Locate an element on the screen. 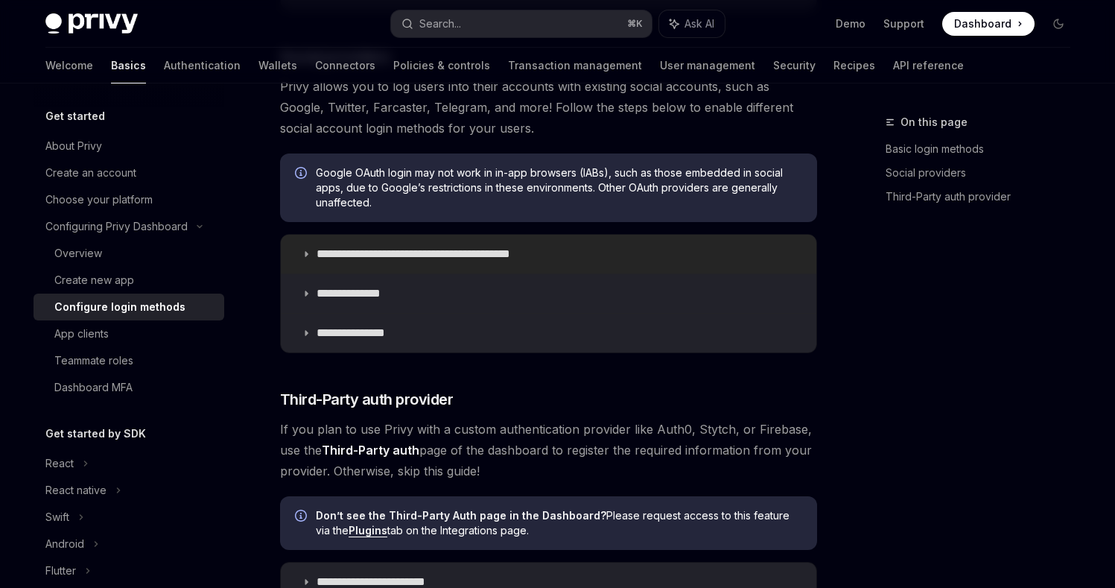 The image size is (1115, 588). a: API reference is located at coordinates (928, 66).